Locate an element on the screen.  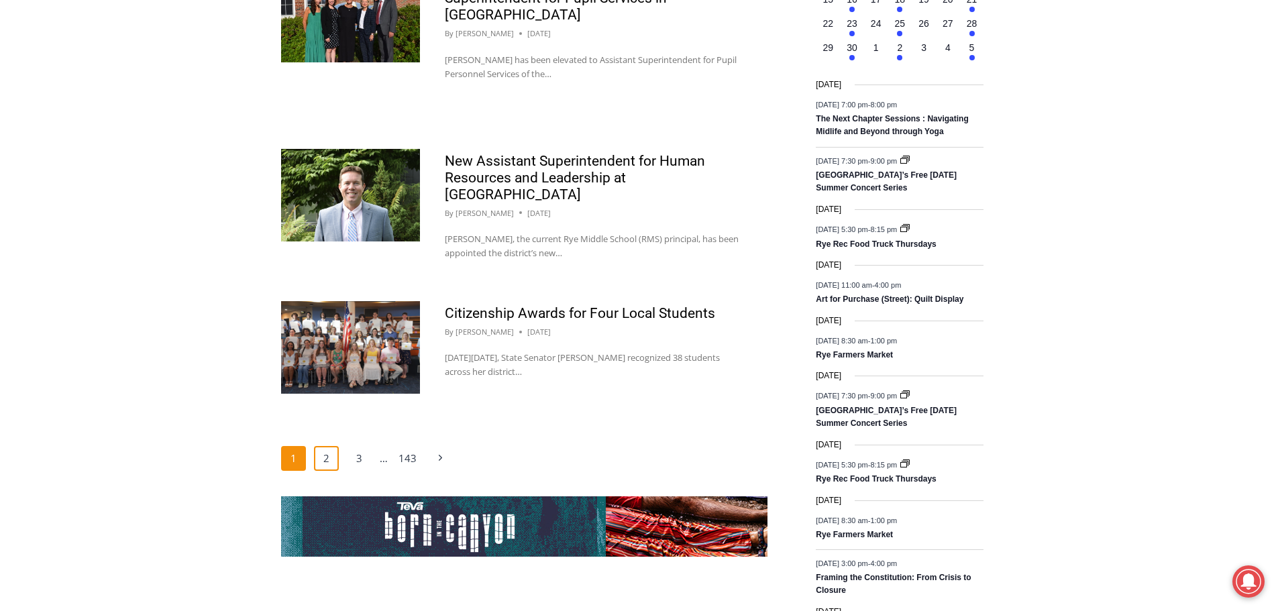
button: 22 is located at coordinates (828, 29).